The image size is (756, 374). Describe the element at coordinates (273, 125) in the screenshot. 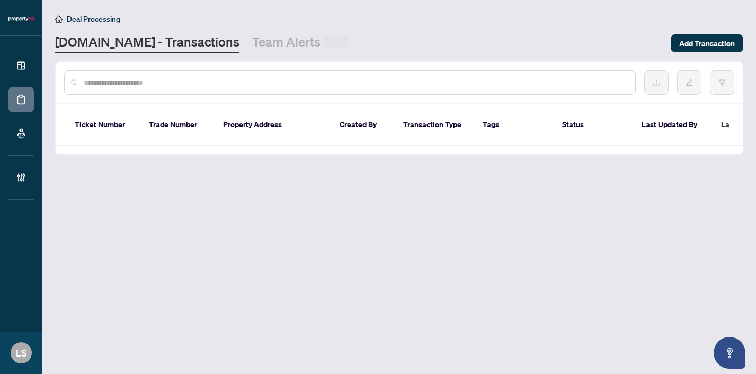

I see `th: Property Address` at that location.